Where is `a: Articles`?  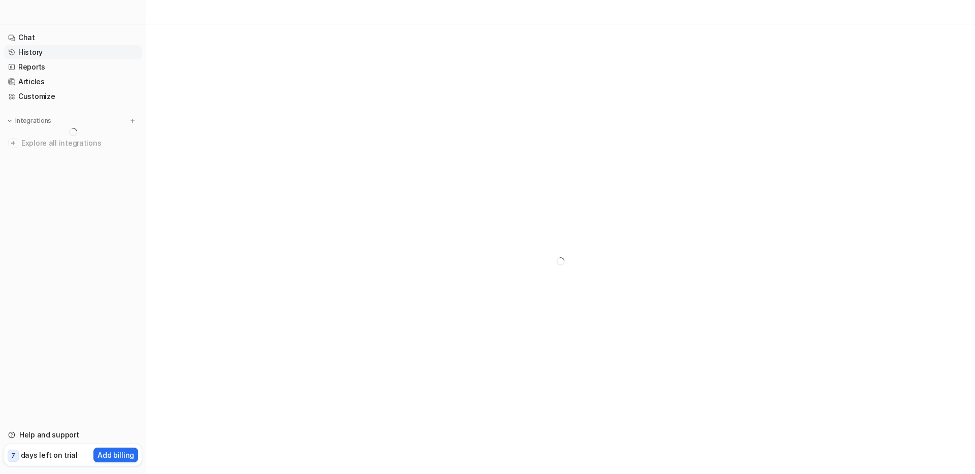 a: Articles is located at coordinates (73, 82).